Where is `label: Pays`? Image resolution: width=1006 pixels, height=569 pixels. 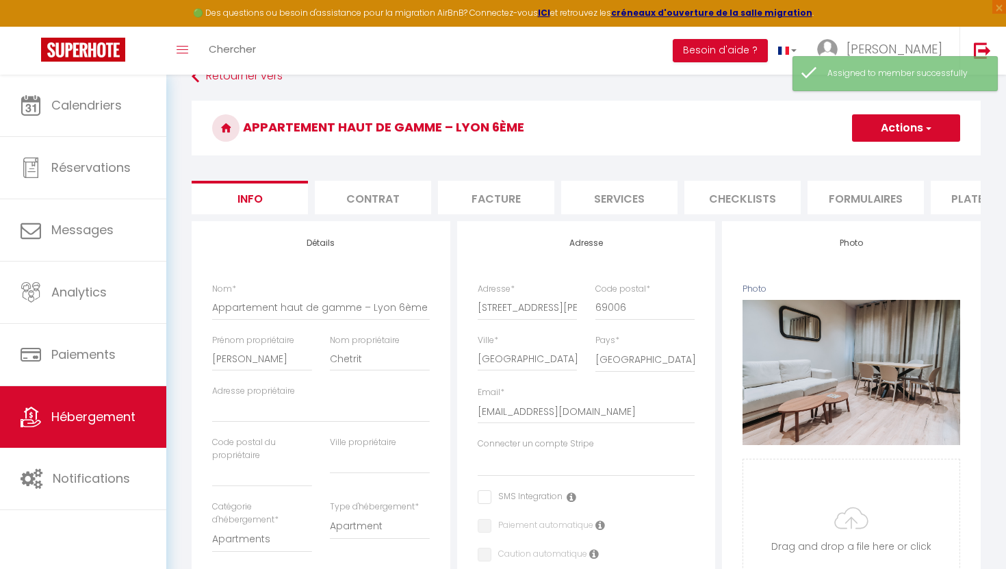
label: Pays is located at coordinates (607, 340).